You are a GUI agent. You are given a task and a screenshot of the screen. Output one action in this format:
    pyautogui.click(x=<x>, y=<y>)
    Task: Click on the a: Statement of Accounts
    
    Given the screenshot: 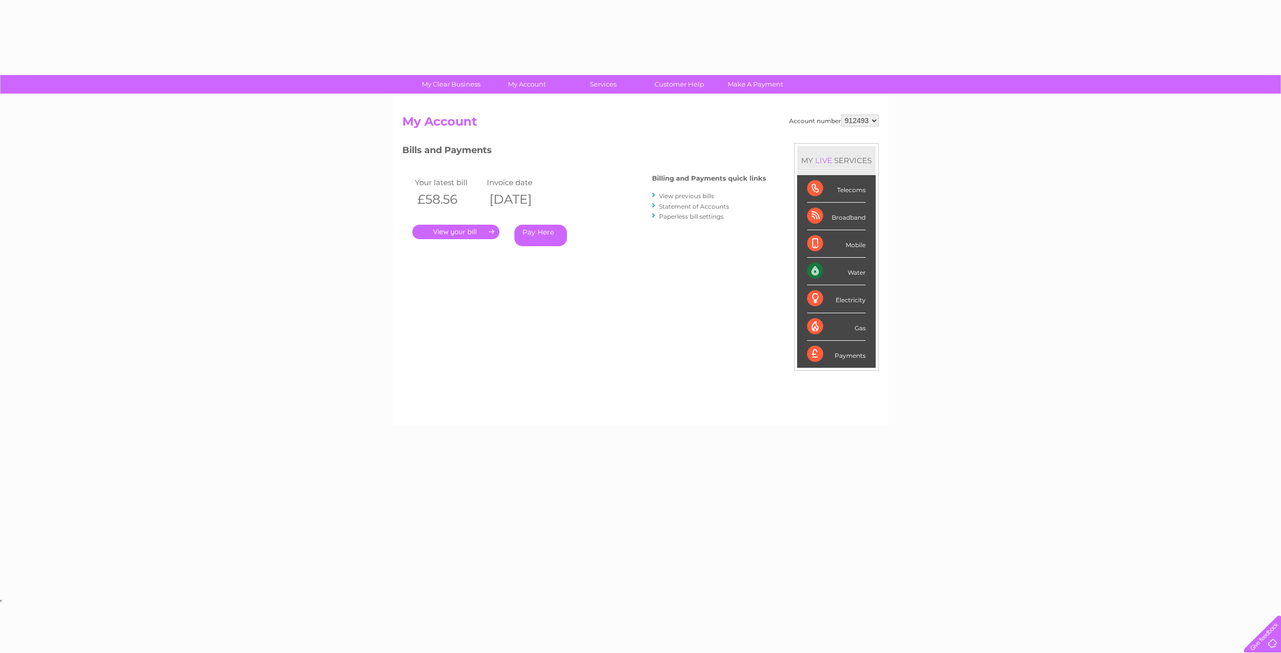 What is the action you would take?
    pyautogui.click(x=694, y=206)
    